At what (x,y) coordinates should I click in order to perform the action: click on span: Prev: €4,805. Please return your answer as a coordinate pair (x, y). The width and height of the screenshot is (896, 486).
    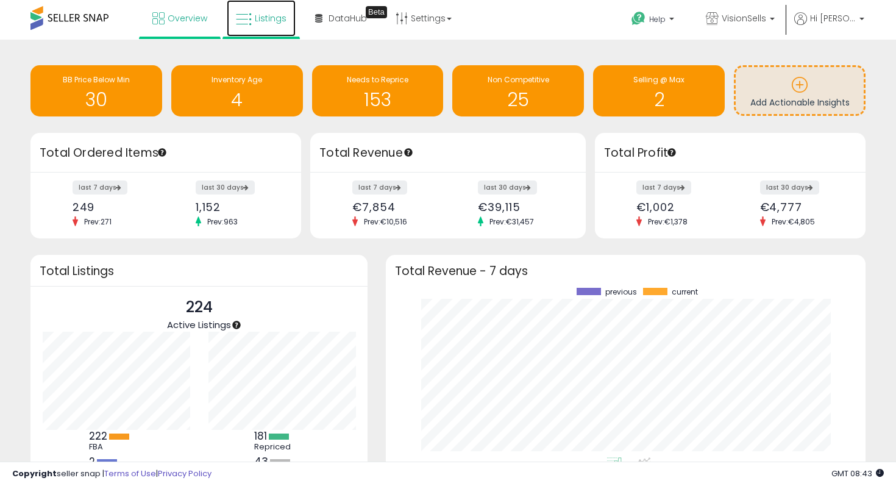
    Looking at the image, I should click on (793, 221).